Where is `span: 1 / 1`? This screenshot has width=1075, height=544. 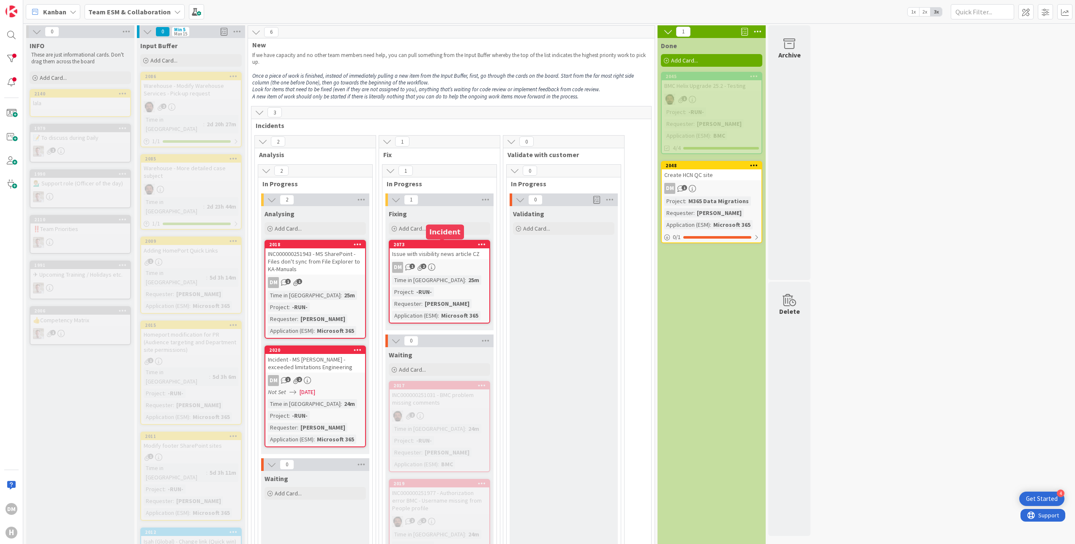 span: 1 / 1 is located at coordinates (156, 223).